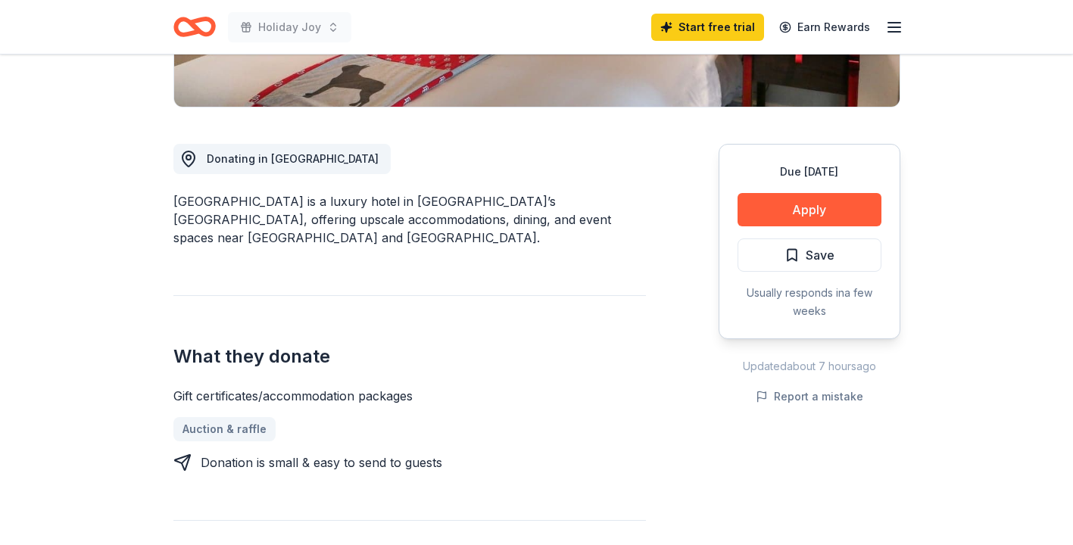  What do you see at coordinates (809, 366) in the screenshot?
I see `div: Updated about 7 hours ago` at bounding box center [809, 366].